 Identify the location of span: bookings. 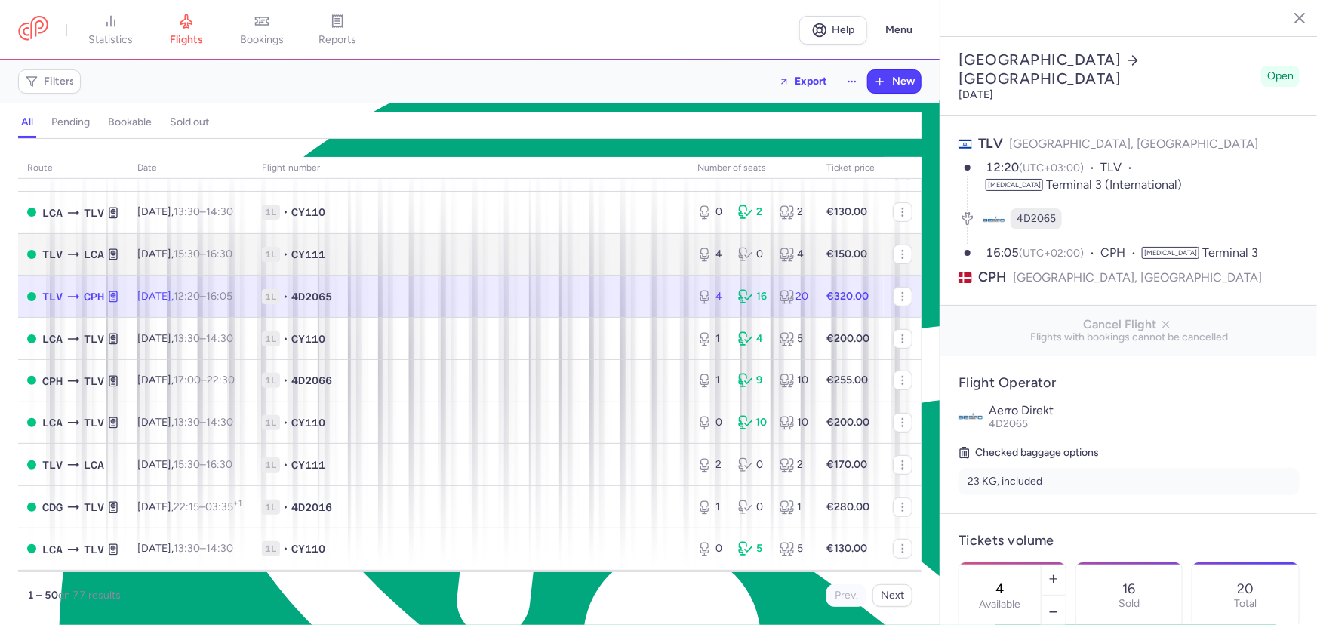
(262, 40).